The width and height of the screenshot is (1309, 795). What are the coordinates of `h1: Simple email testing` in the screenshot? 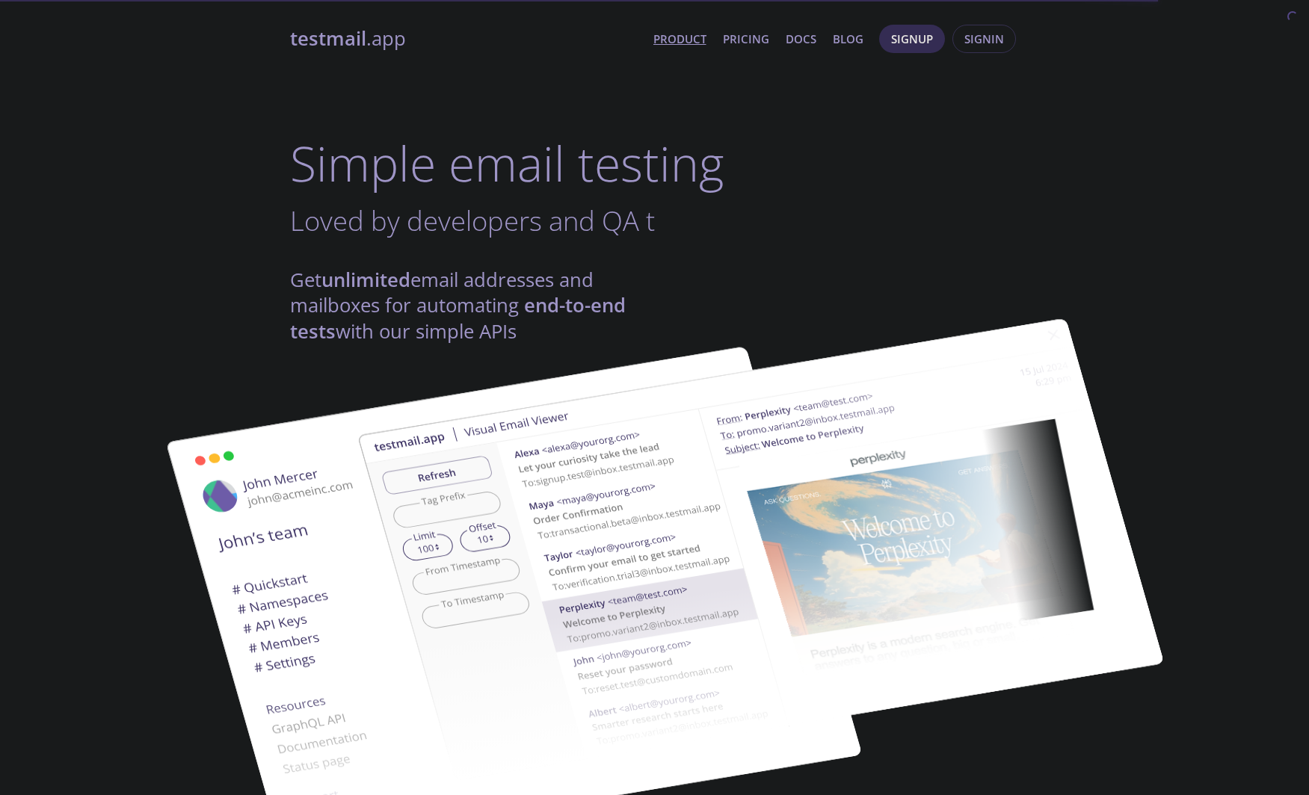 It's located at (655, 163).